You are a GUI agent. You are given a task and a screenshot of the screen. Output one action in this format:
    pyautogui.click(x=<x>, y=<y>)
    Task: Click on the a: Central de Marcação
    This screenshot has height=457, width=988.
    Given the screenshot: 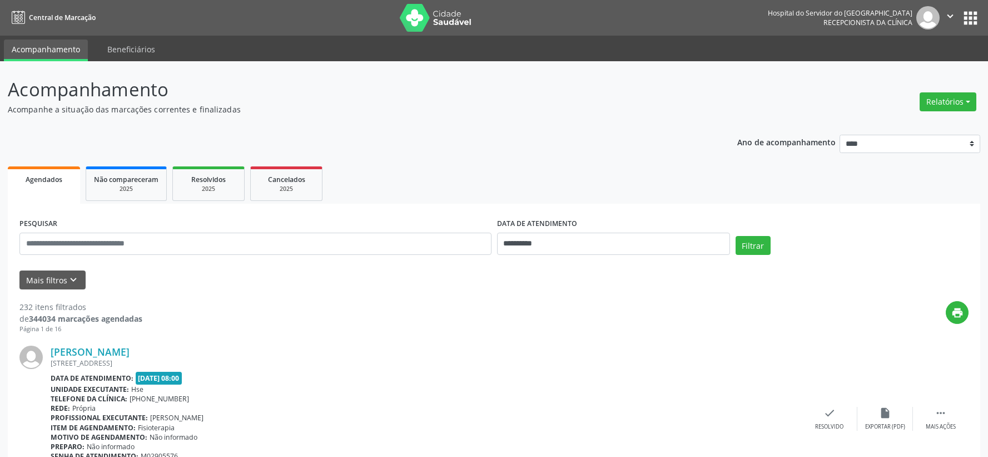 What is the action you would take?
    pyautogui.click(x=52, y=17)
    